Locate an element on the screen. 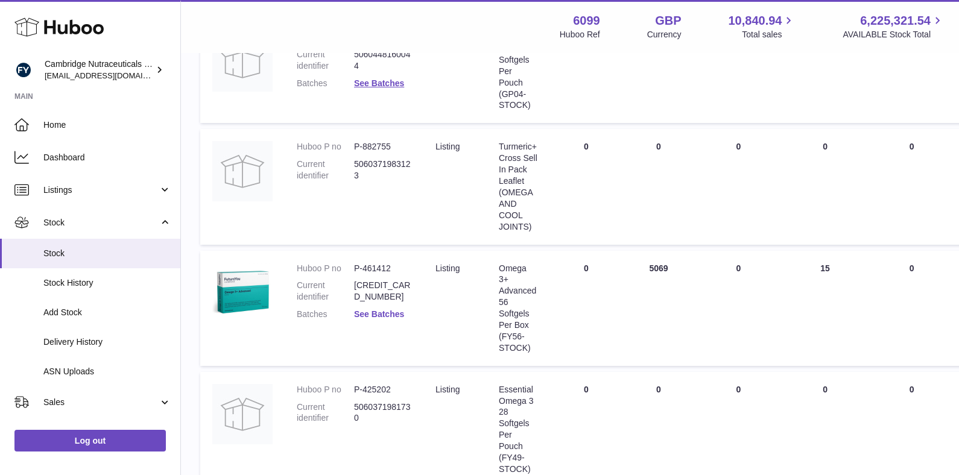 The height and width of the screenshot is (475, 959). dd: P-461412 is located at coordinates (382, 268).